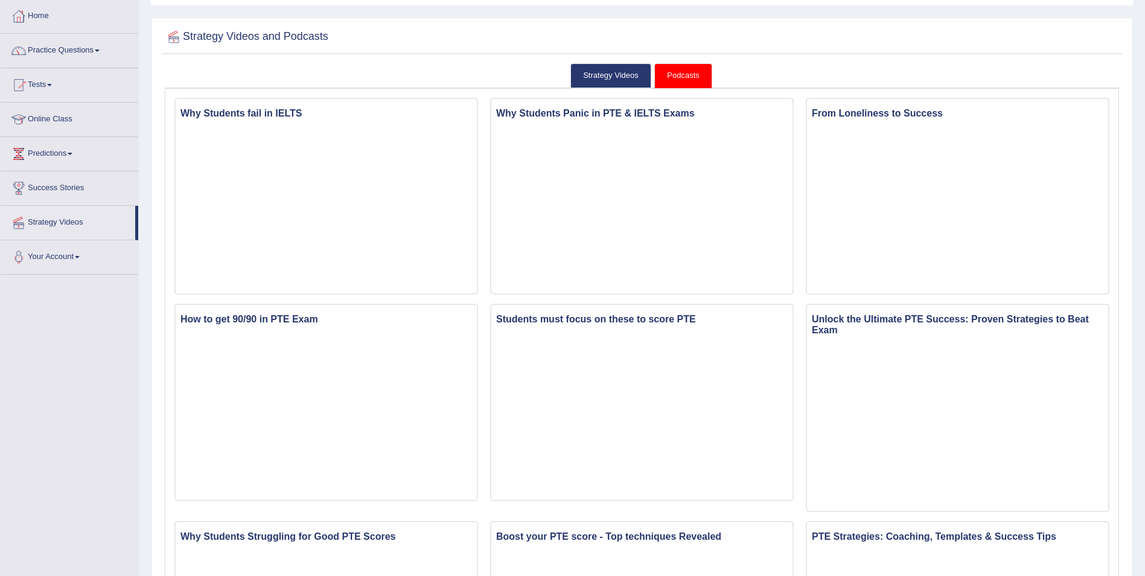  I want to click on h3: Why Students Struggling for Good PTE Scores, so click(326, 537).